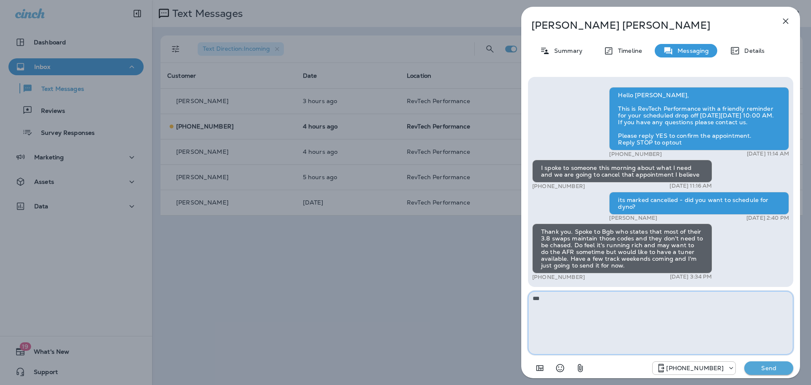 The image size is (811, 385). Describe the element at coordinates (622, 248) in the screenshot. I see `div: Thank you. Spoke to Bgb who states that most of their 3.8 swaps maintain those codes and they don...` at that location.